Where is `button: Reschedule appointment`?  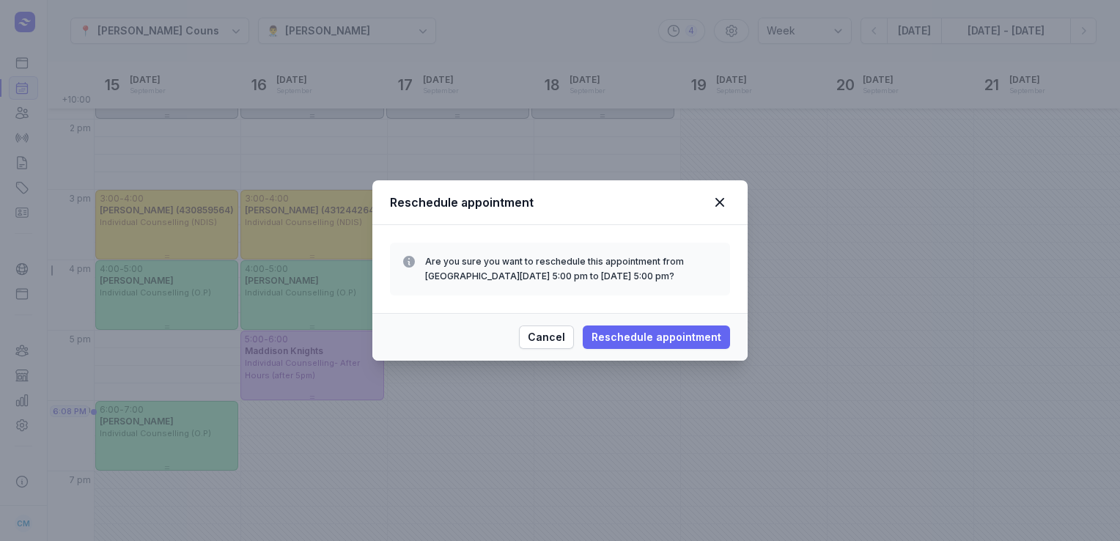
button: Reschedule appointment is located at coordinates (656, 337).